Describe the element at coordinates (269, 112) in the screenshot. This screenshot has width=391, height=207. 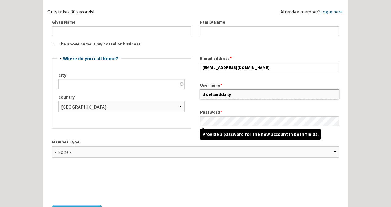
I see `label: Password` at that location.